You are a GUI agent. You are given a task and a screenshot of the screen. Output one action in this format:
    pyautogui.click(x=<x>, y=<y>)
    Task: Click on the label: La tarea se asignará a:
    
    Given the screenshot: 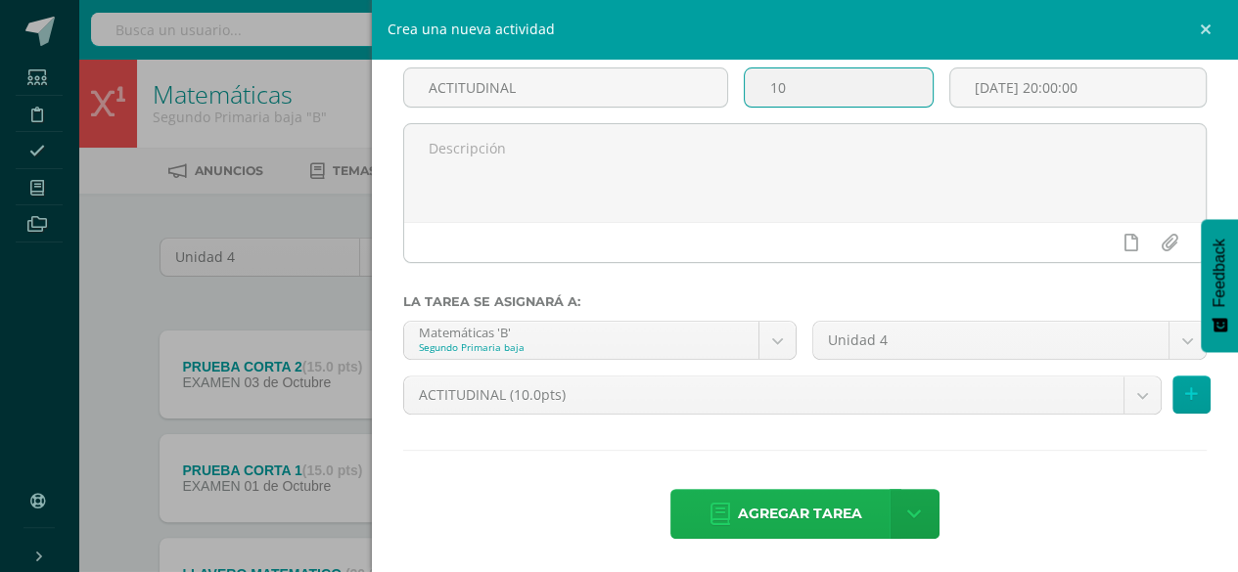 What is the action you would take?
    pyautogui.click(x=805, y=301)
    